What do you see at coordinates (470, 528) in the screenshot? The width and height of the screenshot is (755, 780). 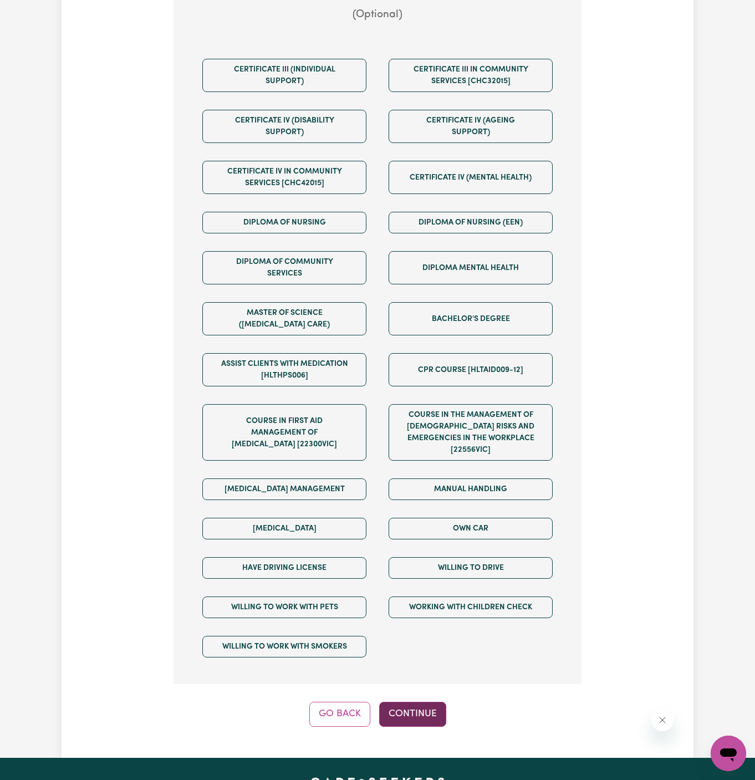 I see `button: Own Car` at bounding box center [470, 528].